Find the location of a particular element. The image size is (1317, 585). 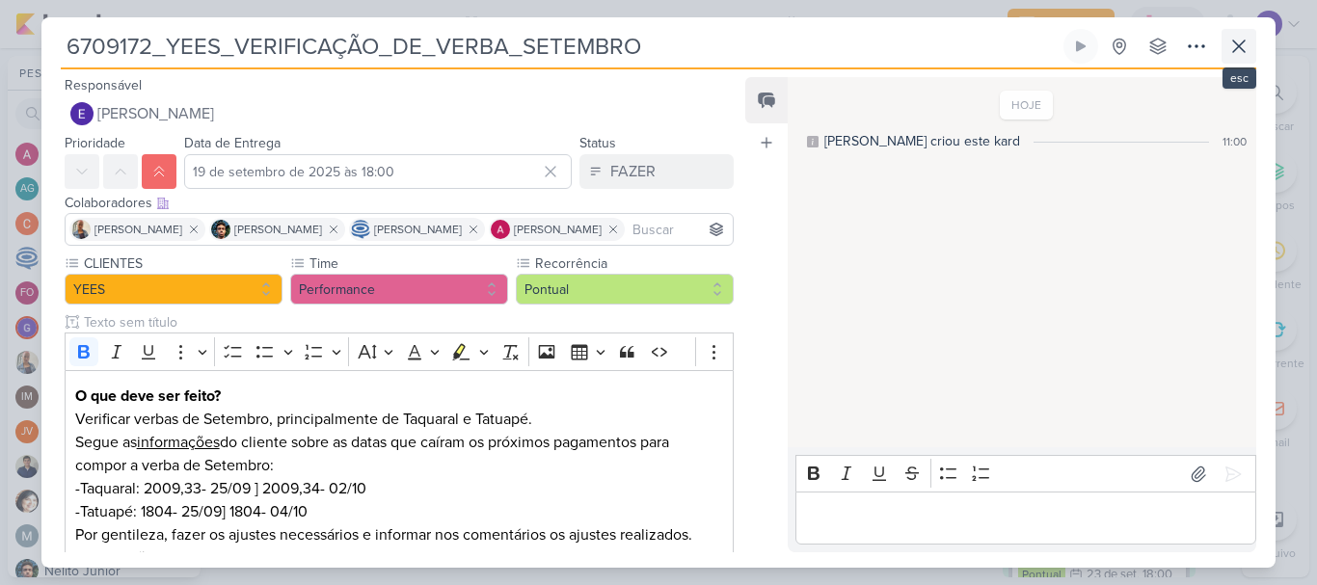

div: FAZER is located at coordinates (633, 172).